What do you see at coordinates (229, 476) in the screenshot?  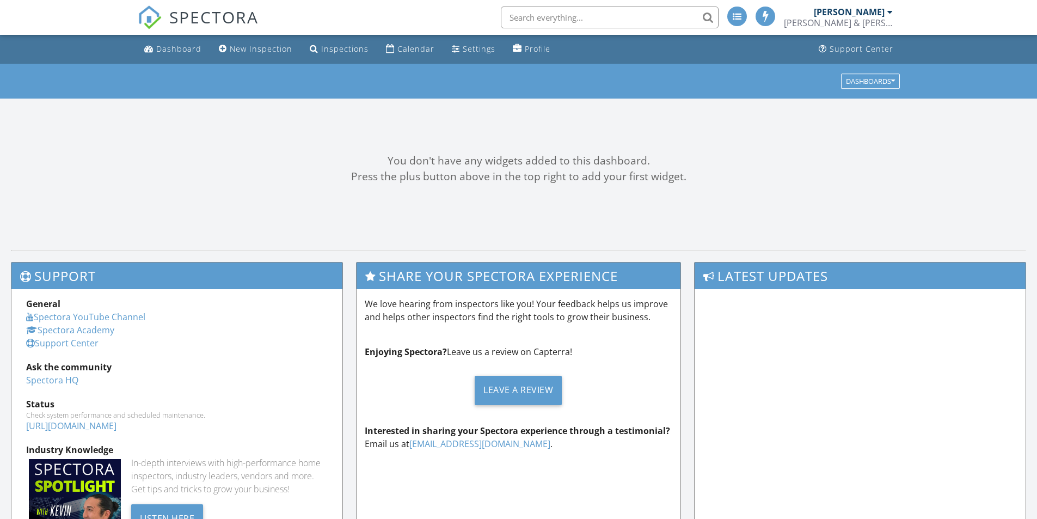 I see `div: In-depth interviews with high-performance home inspectors, industry leaders, vendors and more. Ge...` at bounding box center [229, 476].